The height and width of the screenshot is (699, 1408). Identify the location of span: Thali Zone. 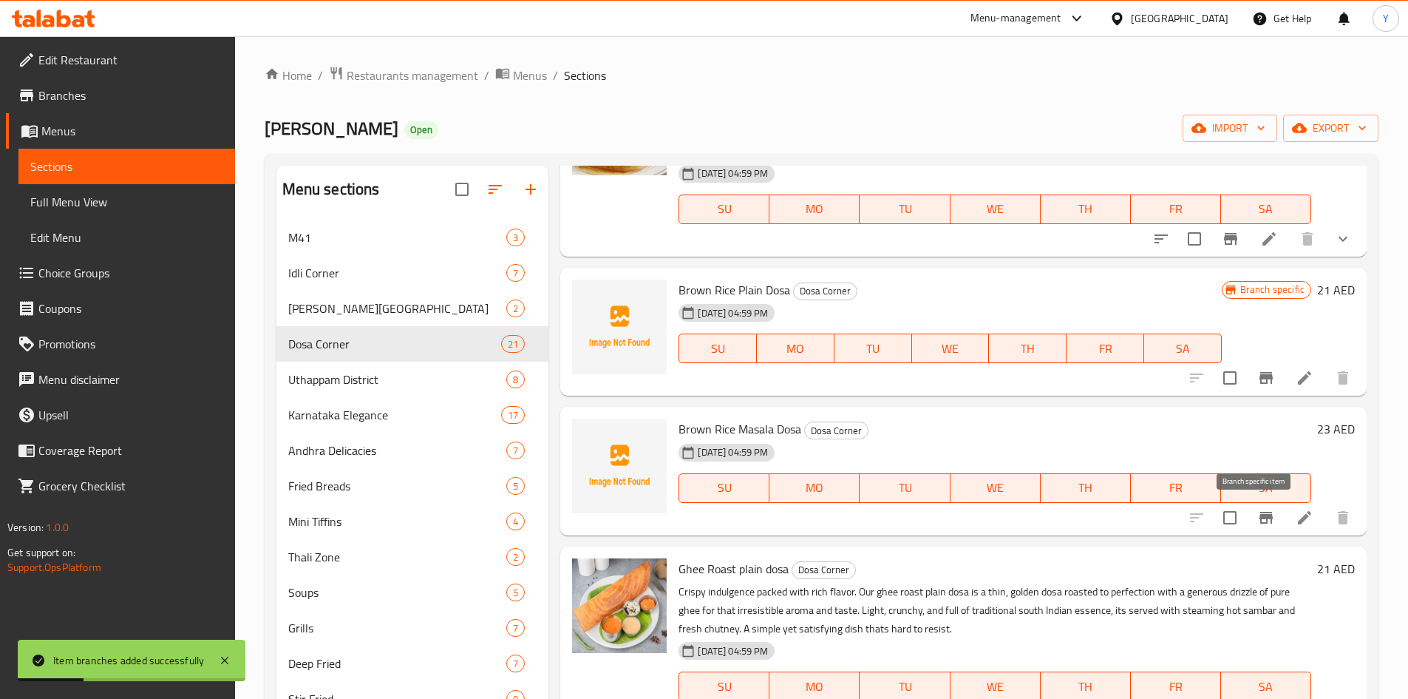
(398, 557).